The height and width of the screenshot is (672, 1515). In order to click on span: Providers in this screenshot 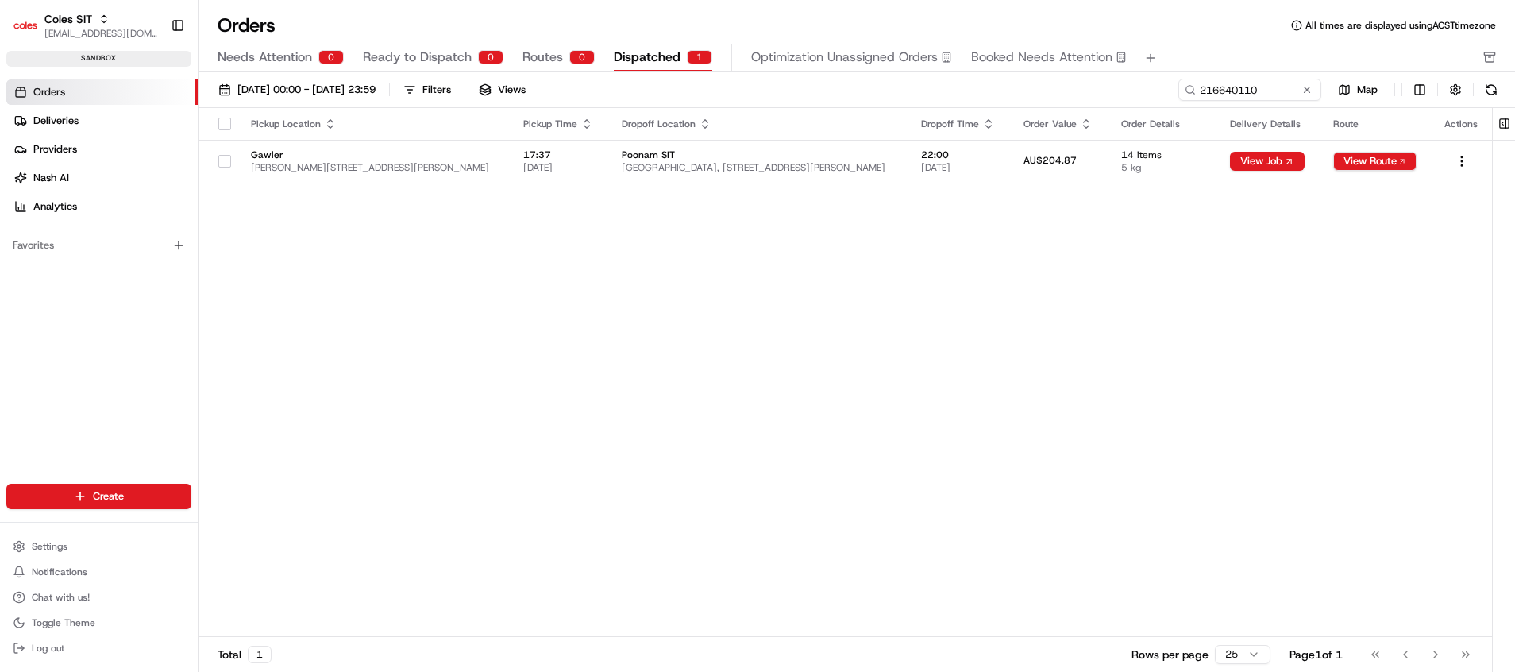, I will do `click(55, 149)`.